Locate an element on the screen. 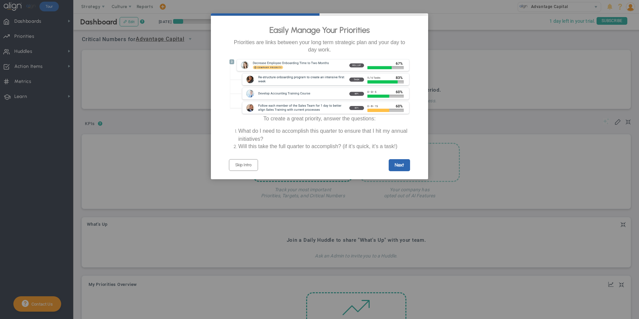  span: Easily Manage Your Priorities is located at coordinates (319, 30).